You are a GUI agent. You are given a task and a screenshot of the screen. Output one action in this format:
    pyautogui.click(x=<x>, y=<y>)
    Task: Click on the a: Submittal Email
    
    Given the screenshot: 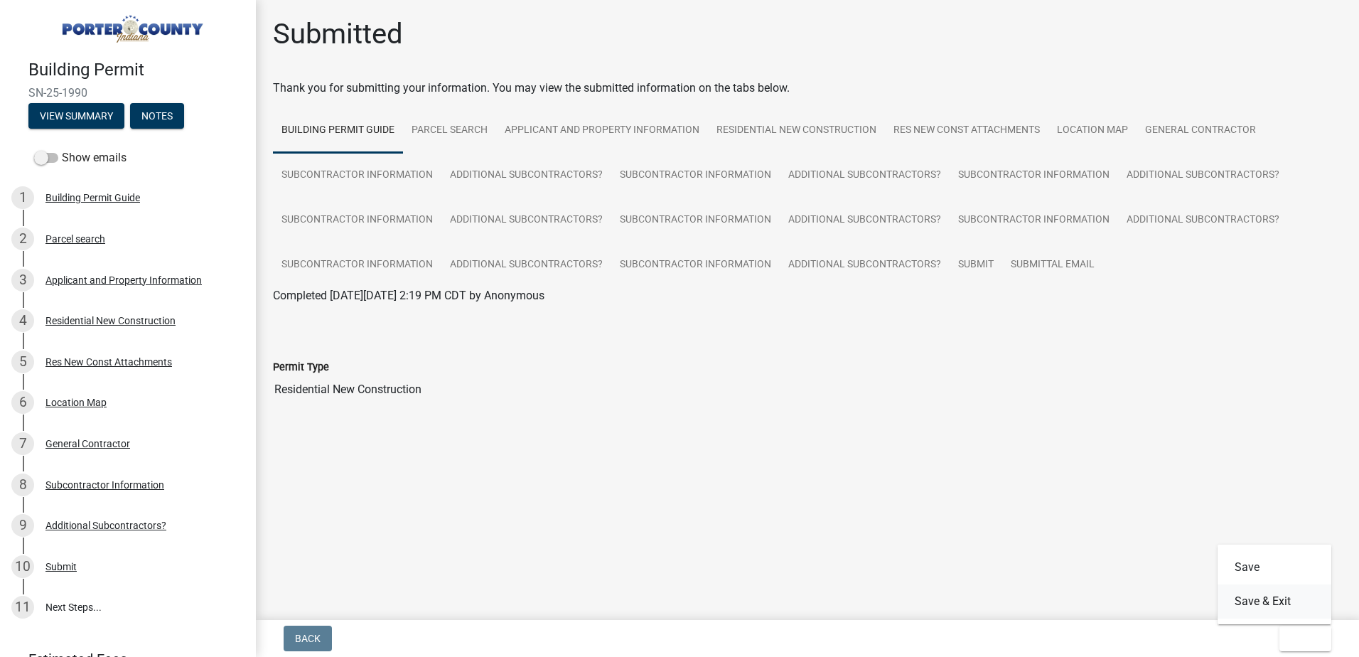 What is the action you would take?
    pyautogui.click(x=1053, y=265)
    